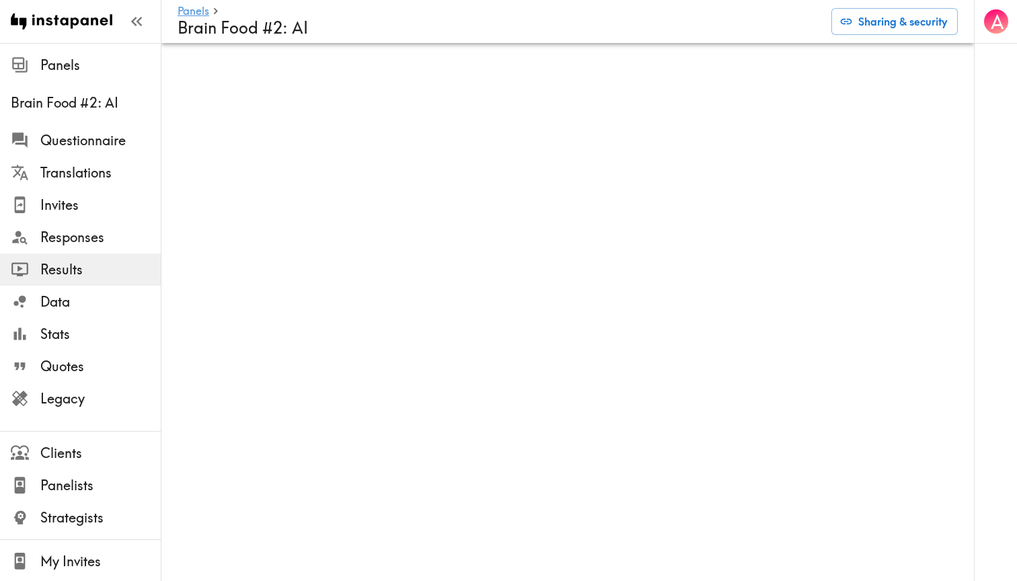 This screenshot has width=1017, height=581. Describe the element at coordinates (100, 367) in the screenshot. I see `span: Quotes` at that location.